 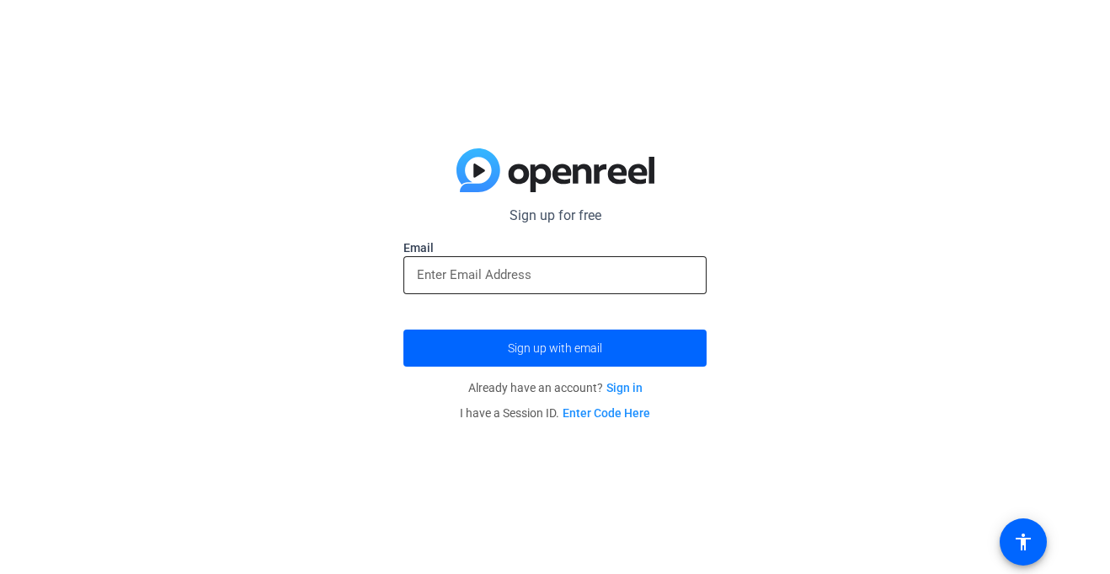 I want to click on label: Email, so click(x=555, y=248).